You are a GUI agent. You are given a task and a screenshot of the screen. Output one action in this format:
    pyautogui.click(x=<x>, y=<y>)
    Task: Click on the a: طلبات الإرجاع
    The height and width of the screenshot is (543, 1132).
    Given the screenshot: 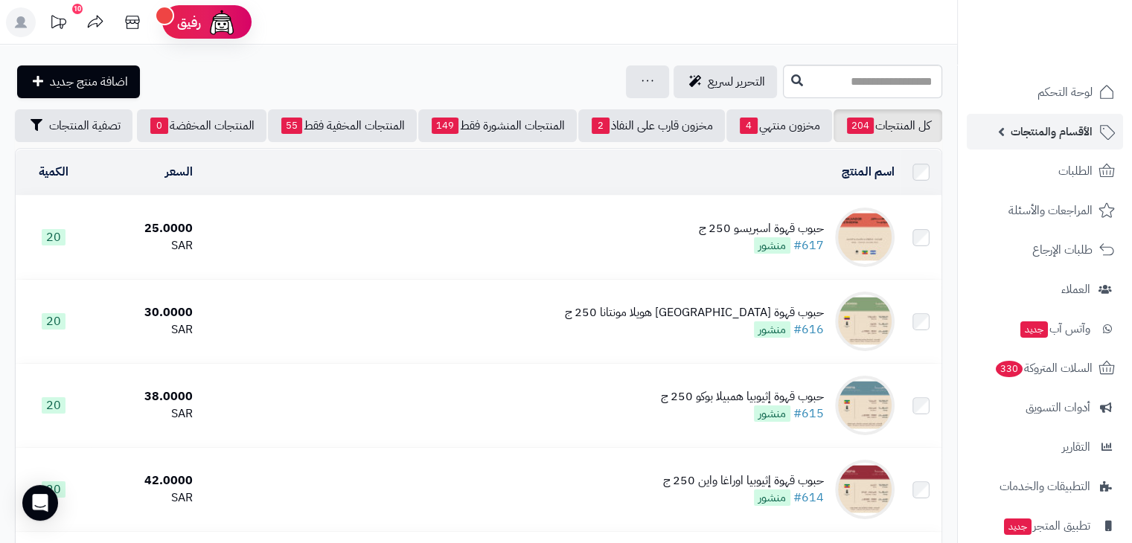 What is the action you would take?
    pyautogui.click(x=1045, y=250)
    